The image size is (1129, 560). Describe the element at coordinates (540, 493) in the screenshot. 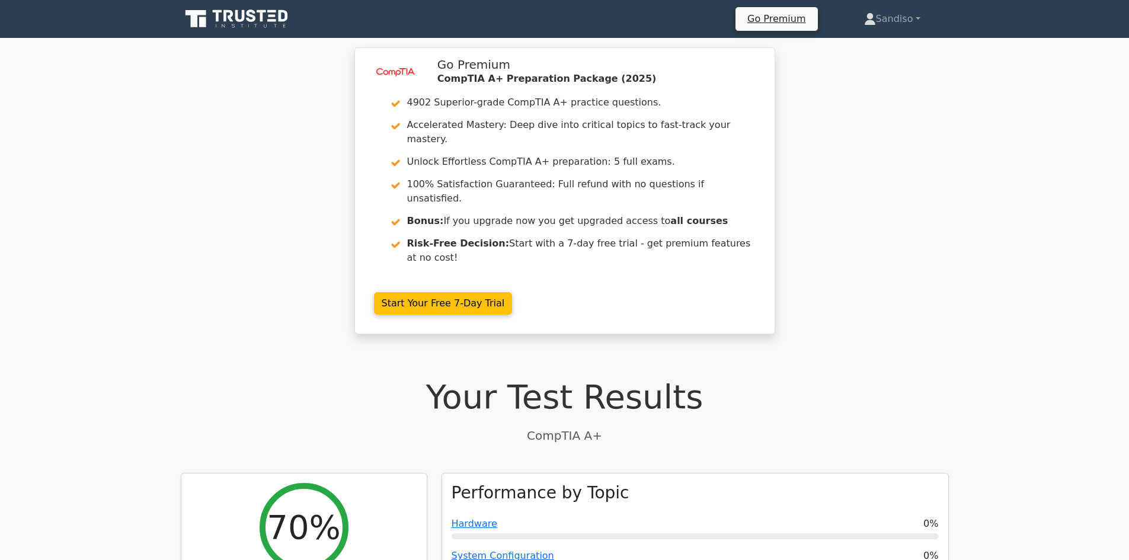

I see `h3: Performance by Topic` at that location.